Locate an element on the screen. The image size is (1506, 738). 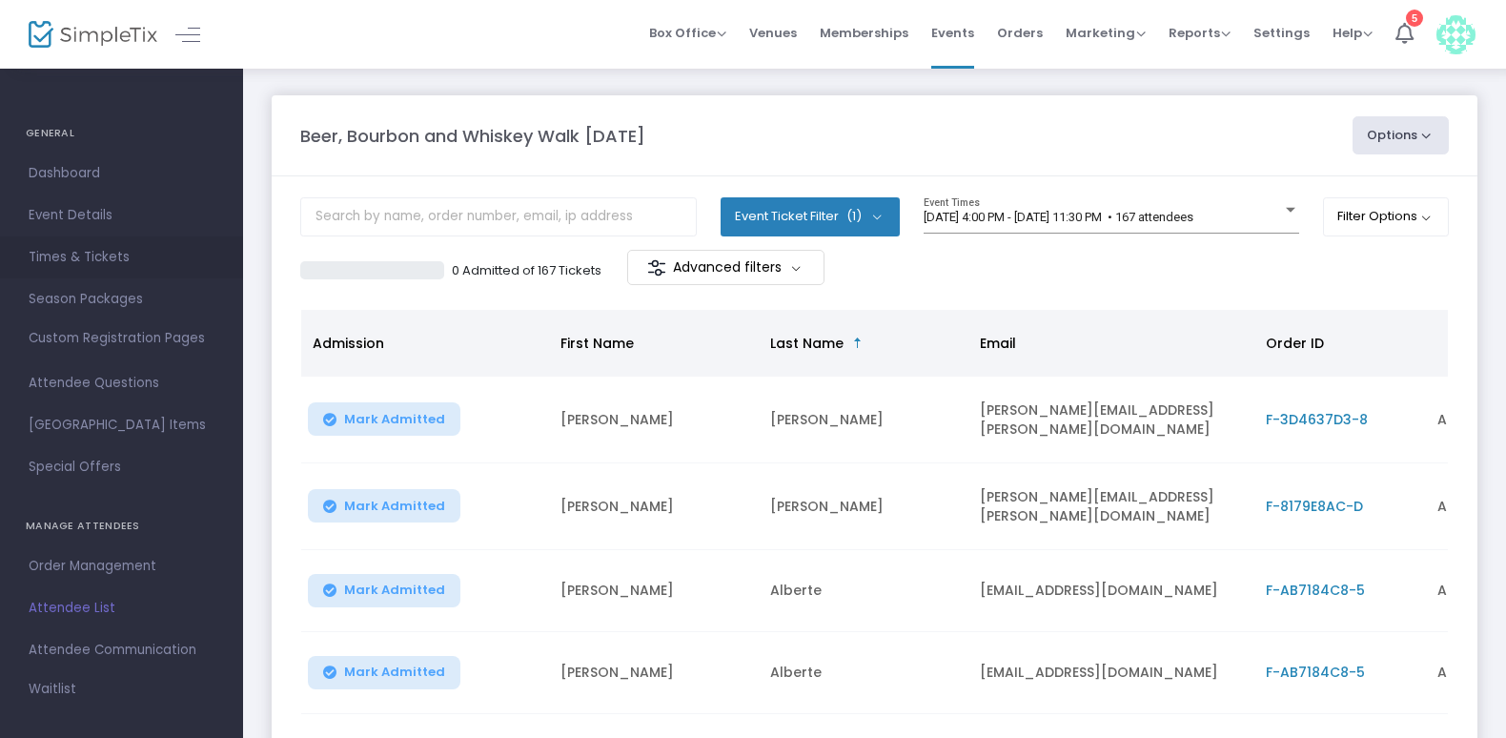
span: Attendee Questions is located at coordinates (121, 383).